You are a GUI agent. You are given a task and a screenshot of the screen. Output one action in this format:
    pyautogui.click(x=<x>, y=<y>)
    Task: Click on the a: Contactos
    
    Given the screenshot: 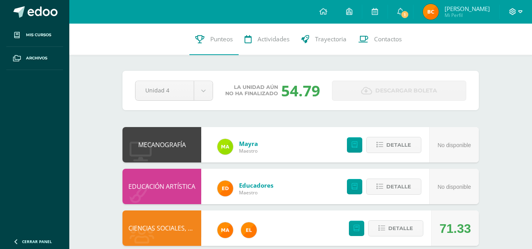 What is the action you would take?
    pyautogui.click(x=380, y=39)
    